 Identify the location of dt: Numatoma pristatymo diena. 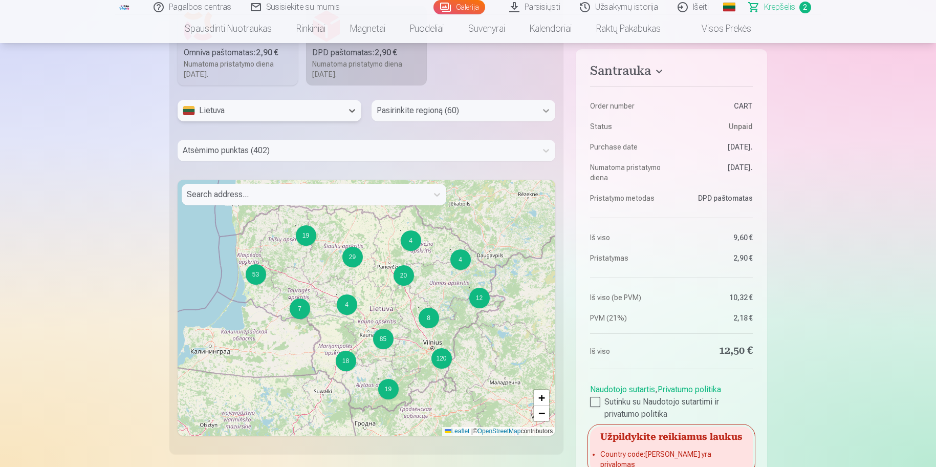
(628, 172).